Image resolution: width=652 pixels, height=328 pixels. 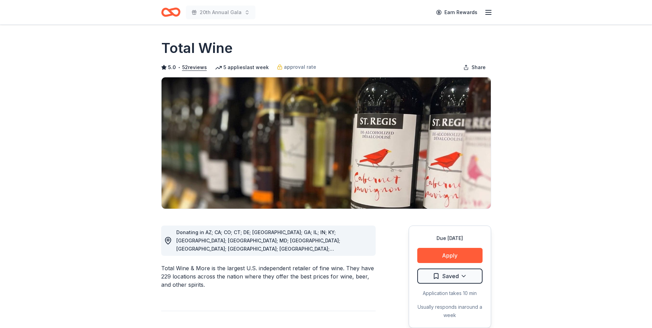 What do you see at coordinates (450, 293) in the screenshot?
I see `div: Application takes 10 min` at bounding box center [450, 293].